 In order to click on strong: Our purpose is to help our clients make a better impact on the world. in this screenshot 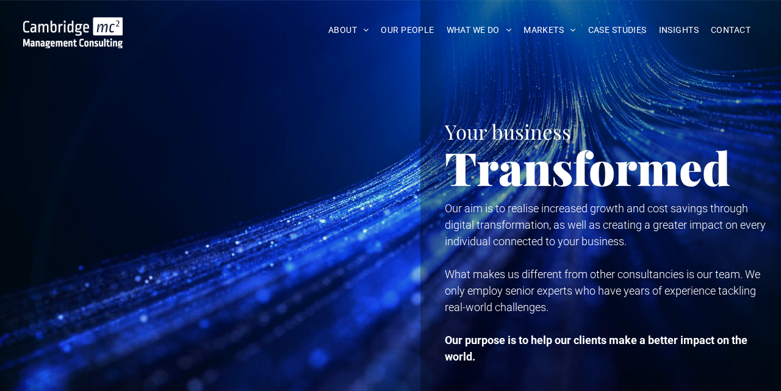, I will do `click(596, 348)`.